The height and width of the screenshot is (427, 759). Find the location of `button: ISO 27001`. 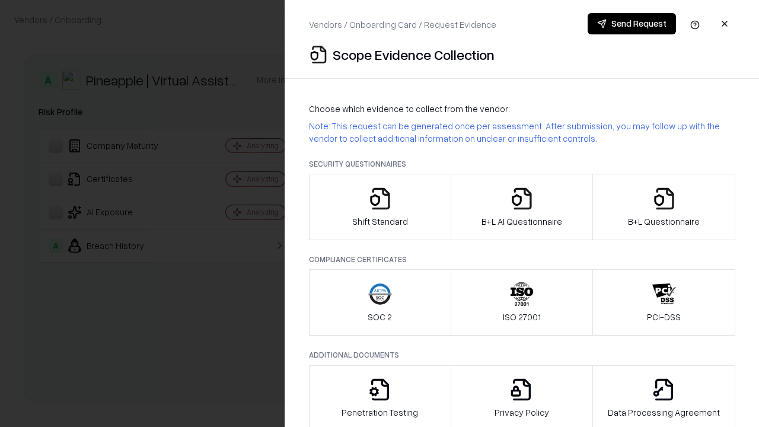

button: ISO 27001 is located at coordinates (522, 302).